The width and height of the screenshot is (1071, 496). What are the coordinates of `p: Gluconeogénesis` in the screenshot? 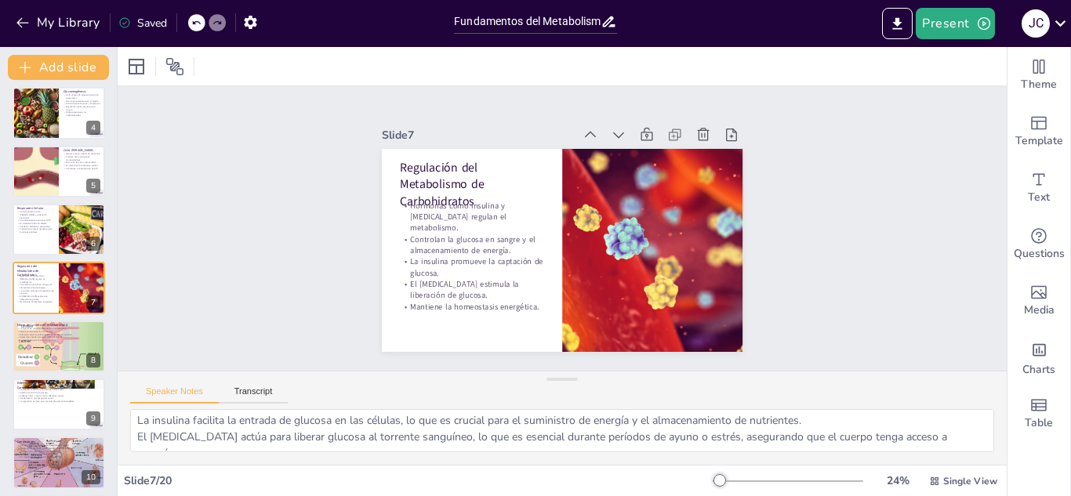 It's located at (82, 92).